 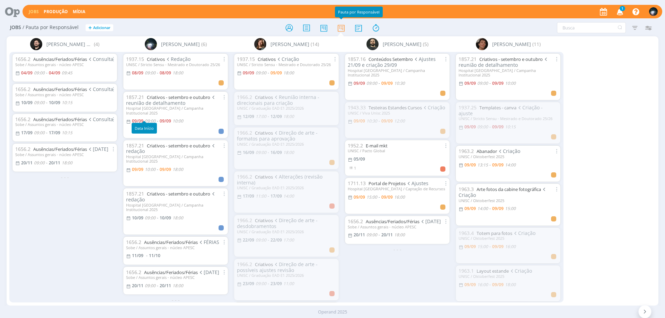 What do you see at coordinates (486, 151) in the screenshot?
I see `a: Abanador` at bounding box center [486, 151].